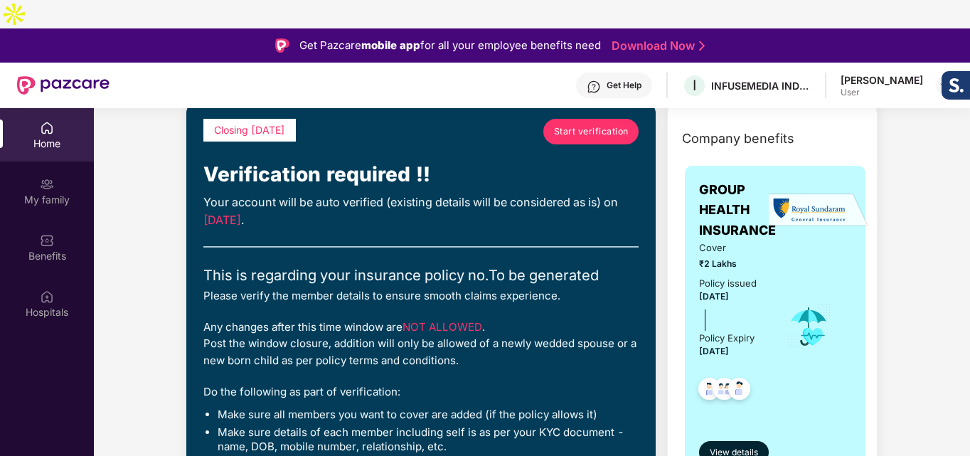 The image size is (970, 456). I want to click on div: Please verify the member details to ensure smooth claims experience., so click(421, 296).